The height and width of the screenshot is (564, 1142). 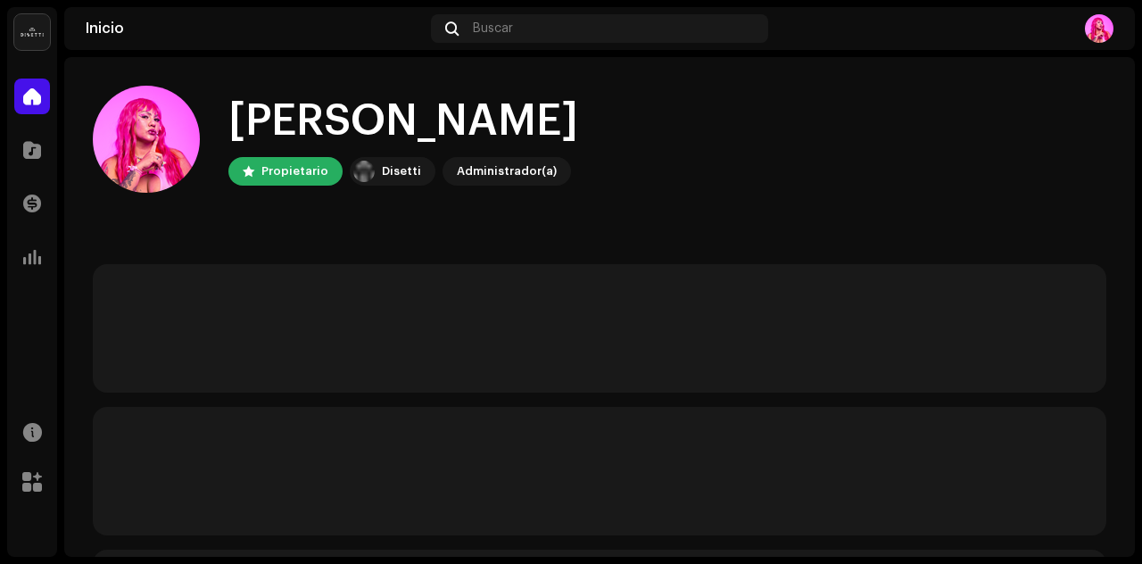 What do you see at coordinates (492, 29) in the screenshot?
I see `span: Buscar` at bounding box center [492, 29].